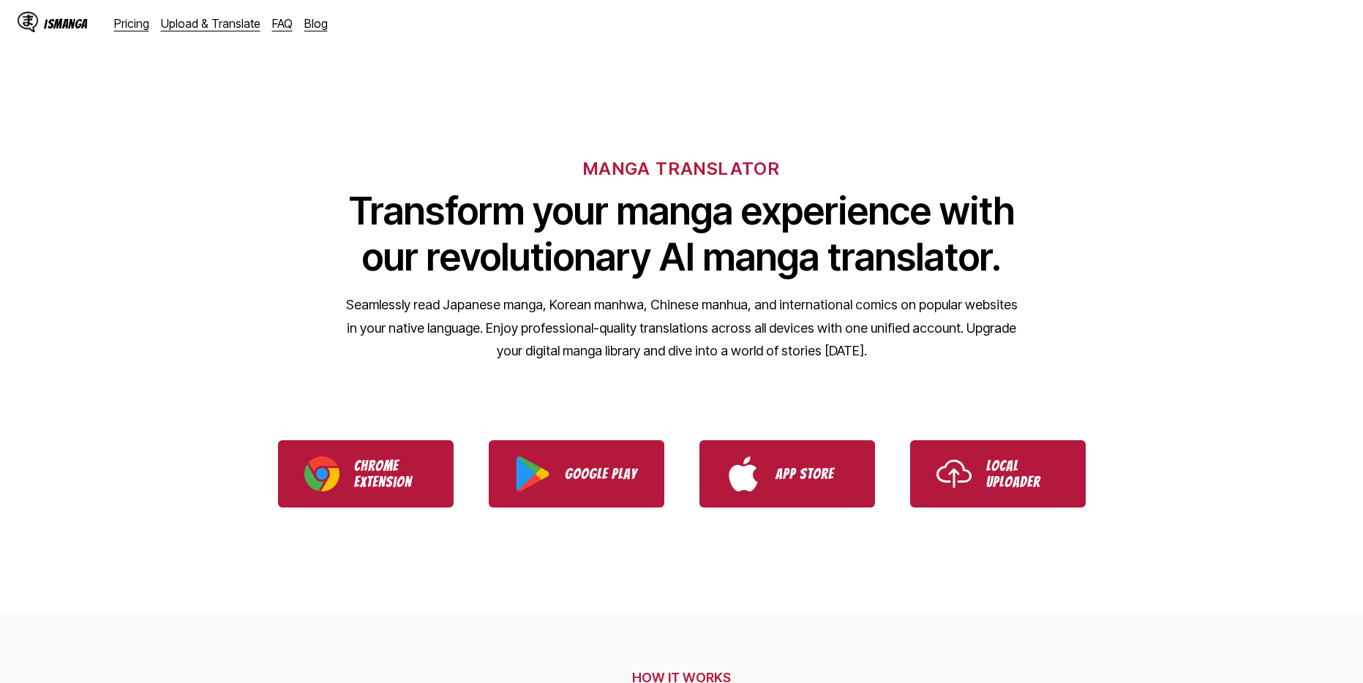  I want to click on a: FAQ, so click(282, 23).